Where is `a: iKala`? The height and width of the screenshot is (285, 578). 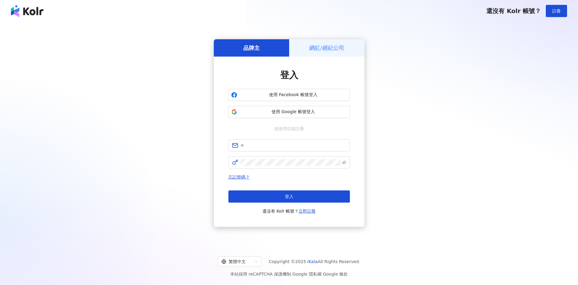
a: iKala is located at coordinates (313, 261).